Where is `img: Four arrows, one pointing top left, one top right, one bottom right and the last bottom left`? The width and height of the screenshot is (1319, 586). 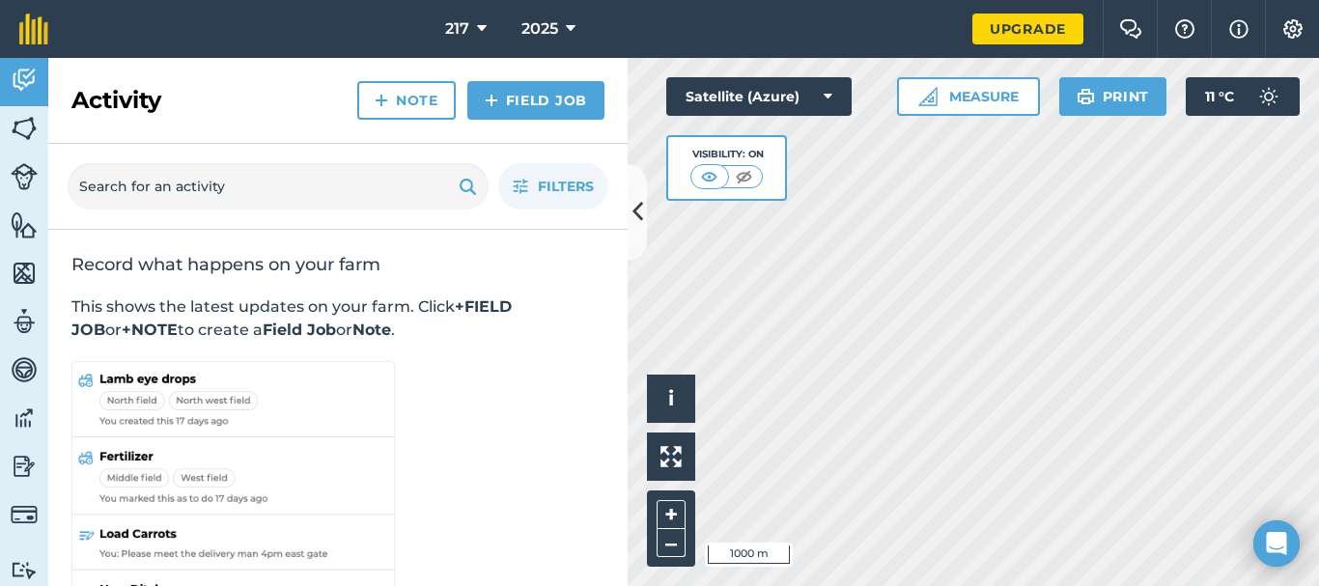 img: Four arrows, one pointing top left, one top right, one bottom right and the last bottom left is located at coordinates (671, 457).